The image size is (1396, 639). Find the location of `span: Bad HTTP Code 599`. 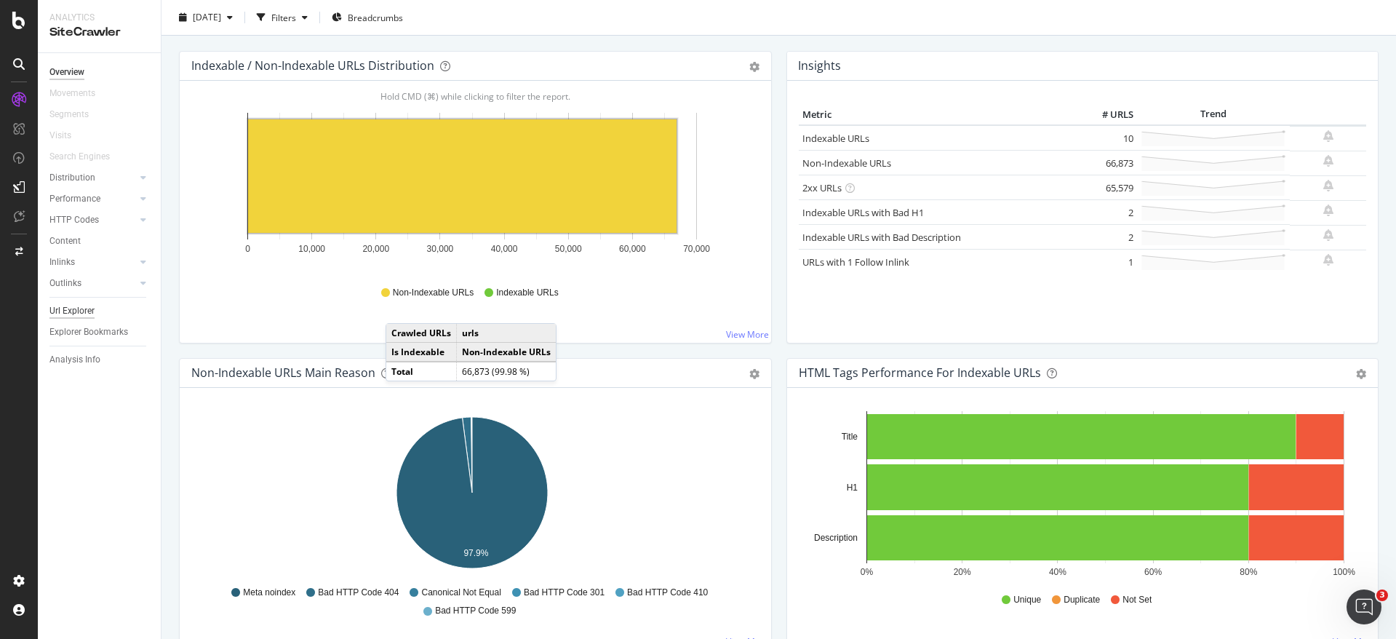

span: Bad HTTP Code 599 is located at coordinates (475, 610).